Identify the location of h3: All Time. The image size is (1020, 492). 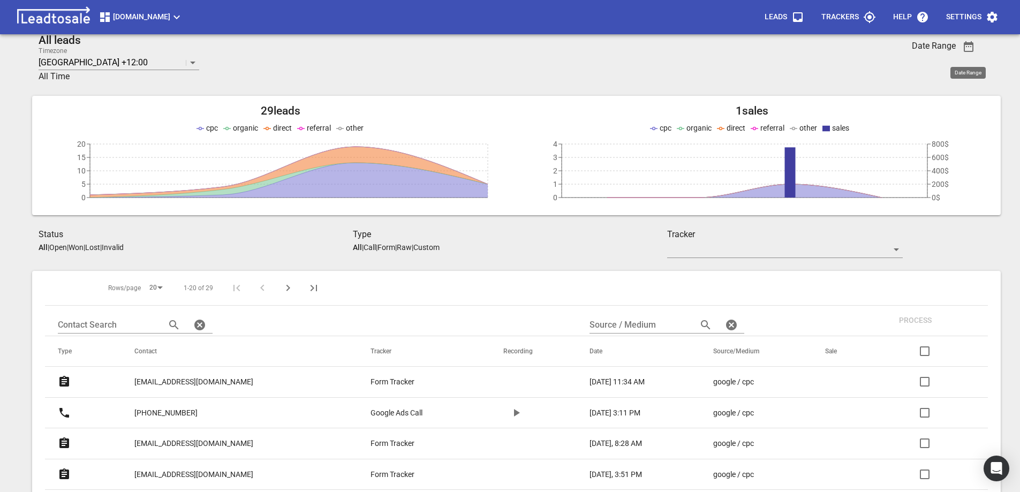
(431, 77).